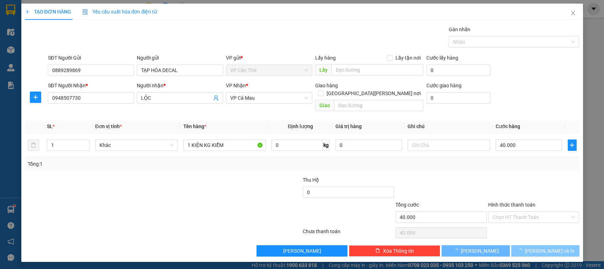 This screenshot has width=604, height=269. I want to click on span: phone, so click(44, 29).